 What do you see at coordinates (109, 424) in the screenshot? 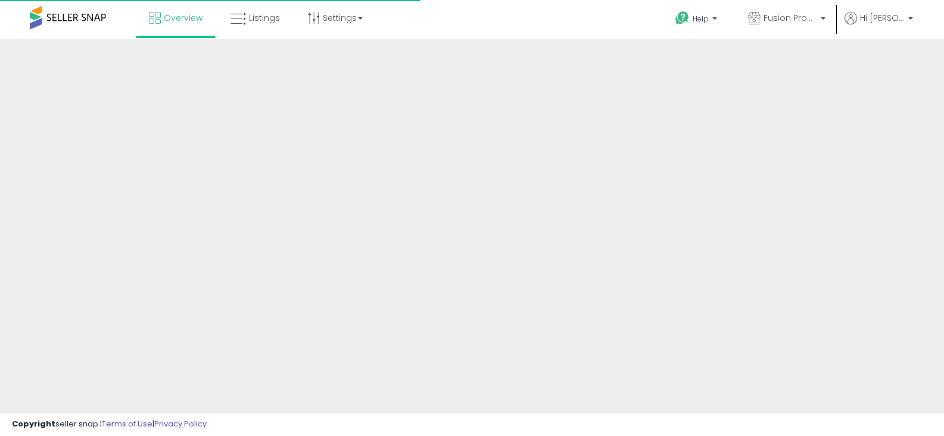
I see `div: seller snap | |` at bounding box center [109, 424].